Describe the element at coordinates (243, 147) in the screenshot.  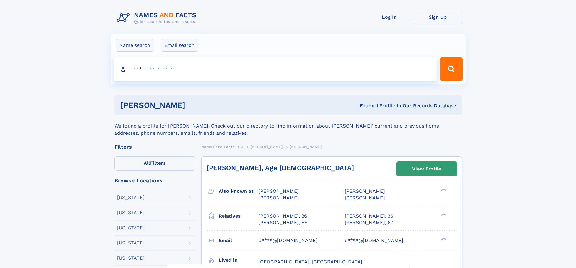
I see `span: J` at that location.